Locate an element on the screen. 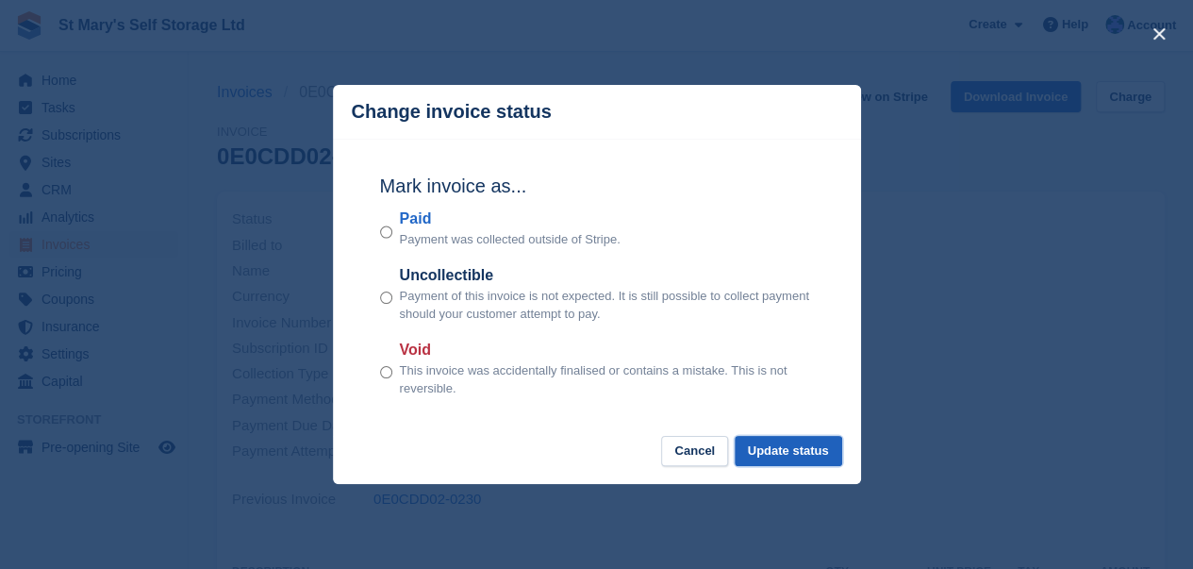  button: Cancel is located at coordinates (694, 451).